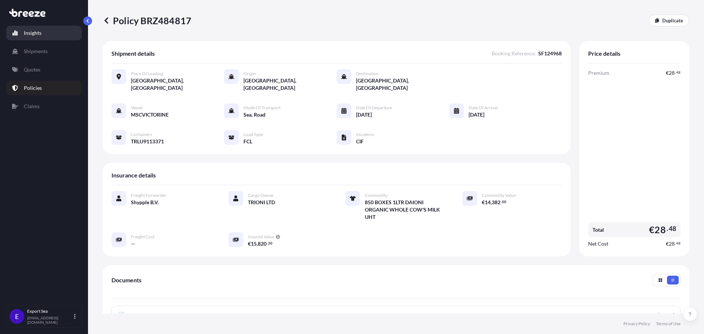 Image resolution: width=704 pixels, height=334 pixels. Describe the element at coordinates (255, 115) in the screenshot. I see `span: Sea, Road` at that location.